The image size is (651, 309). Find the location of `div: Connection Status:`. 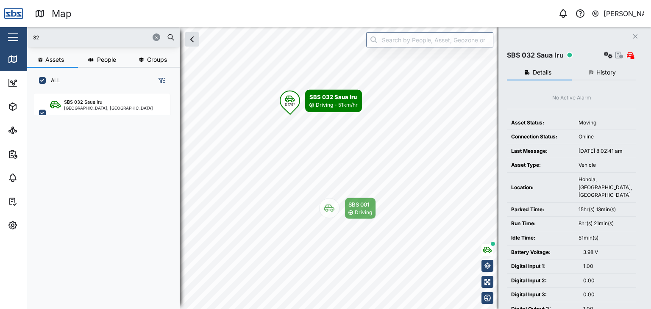

div: Connection Status: is located at coordinates (540, 137).